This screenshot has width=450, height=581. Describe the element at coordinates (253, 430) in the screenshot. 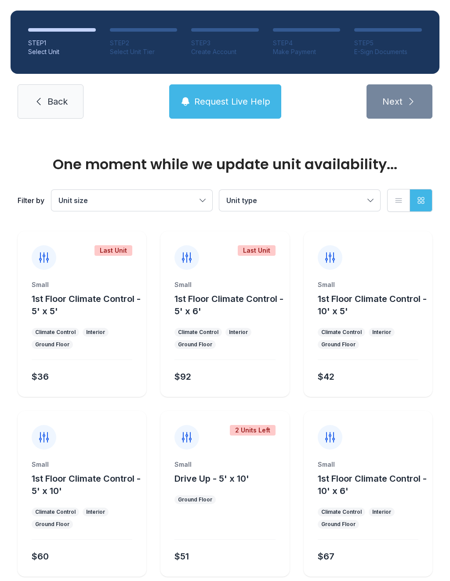

I see `div: 2 Units Left` at that location.